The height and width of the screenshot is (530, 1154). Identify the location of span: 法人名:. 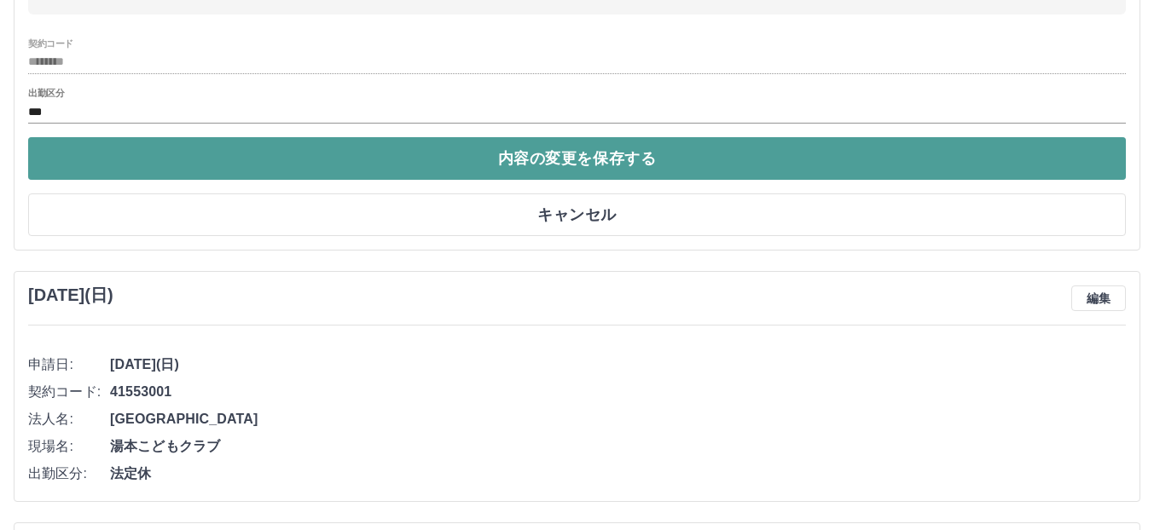
(69, 420).